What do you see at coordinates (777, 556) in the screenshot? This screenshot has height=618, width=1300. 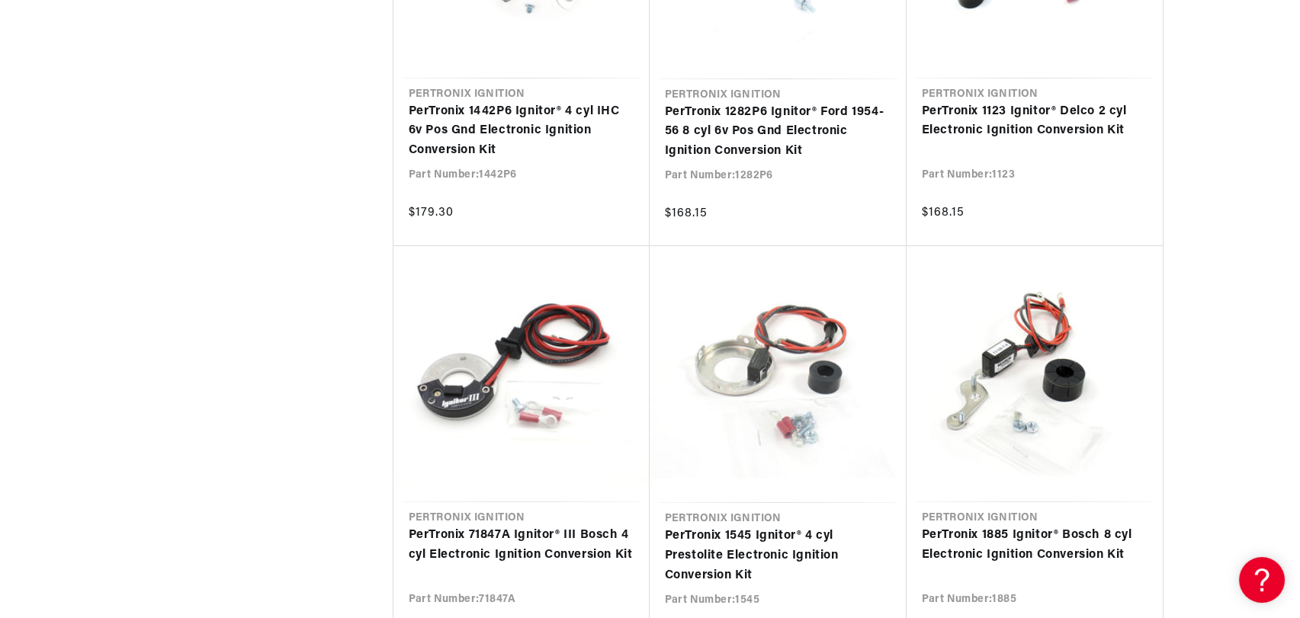 I see `a: PerTronix 1545 Ignitor® 4 cyl Prestolite Electronic Ignition Conversion Kit` at bounding box center [777, 556].